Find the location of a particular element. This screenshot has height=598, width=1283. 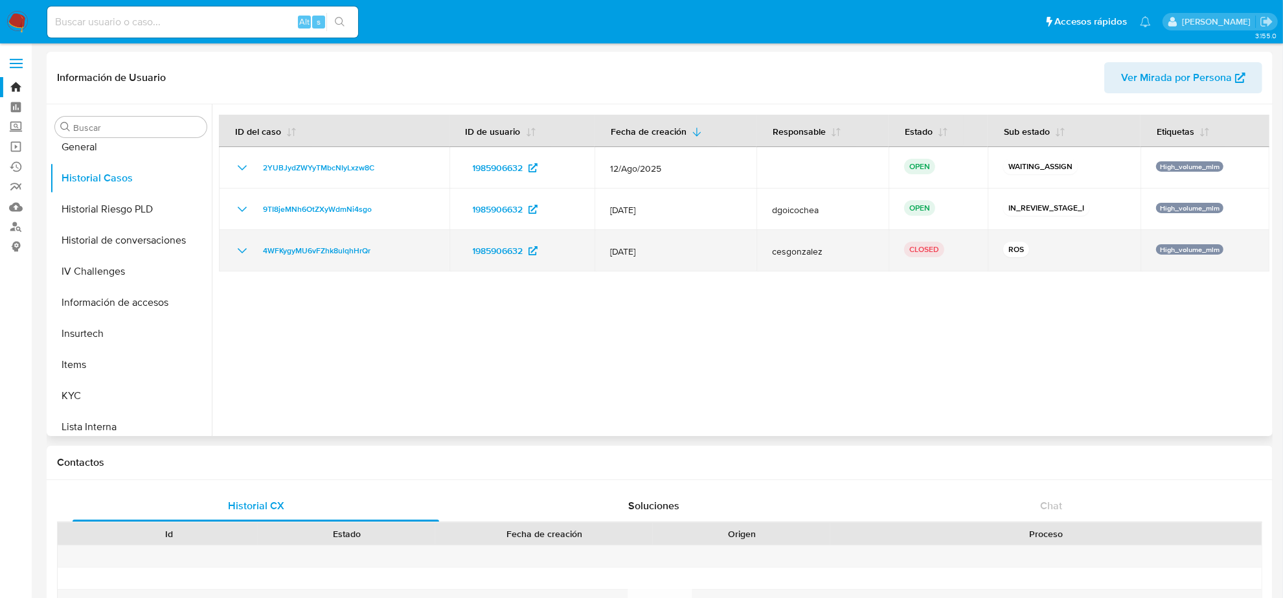

h1: Información de Usuario is located at coordinates (111, 78).